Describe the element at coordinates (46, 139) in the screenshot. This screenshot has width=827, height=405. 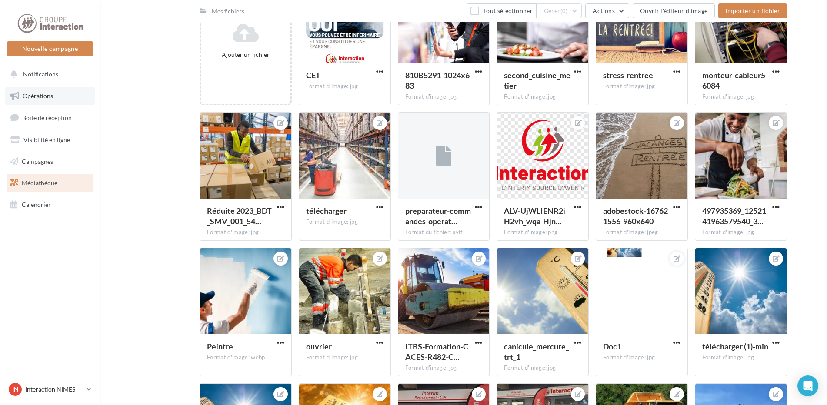
I see `span: Visibilité en ligne` at that location.